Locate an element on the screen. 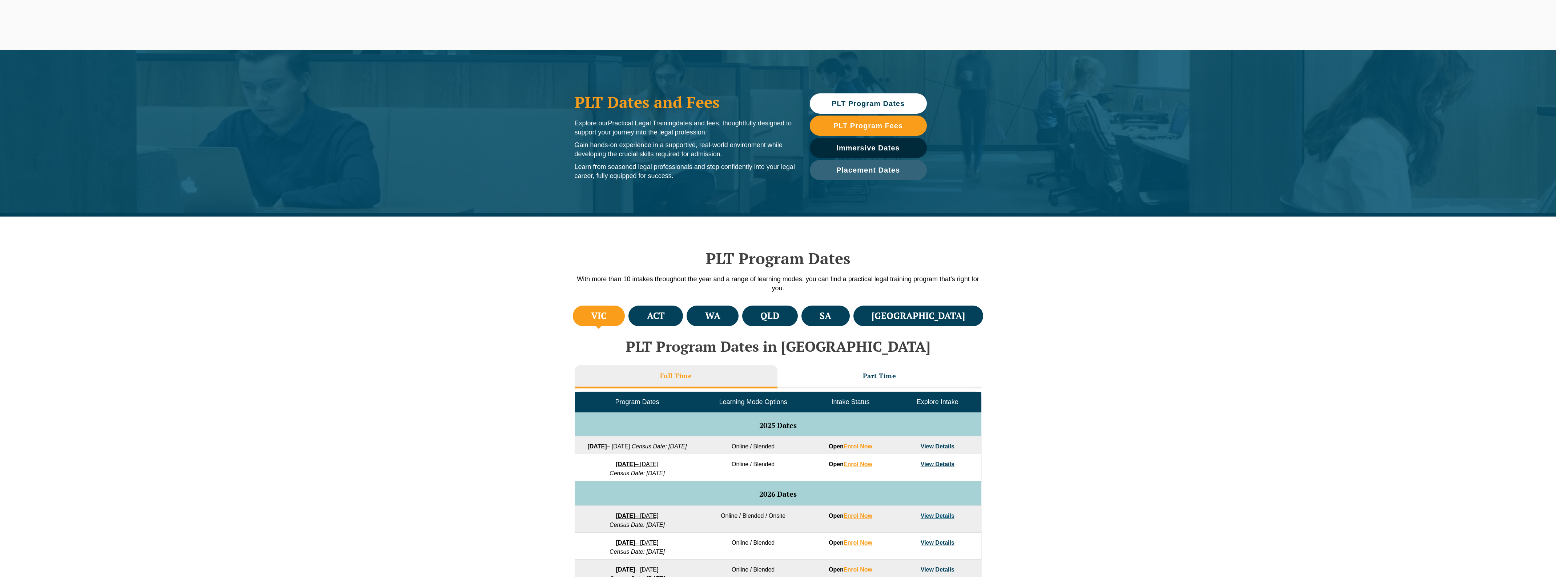 The height and width of the screenshot is (577, 1556). h4: QLD is located at coordinates (770, 316).